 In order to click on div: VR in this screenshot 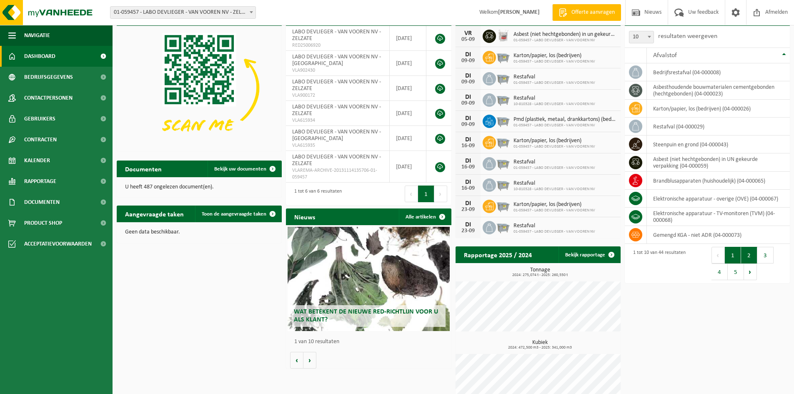, I will do `click(468, 33)`.